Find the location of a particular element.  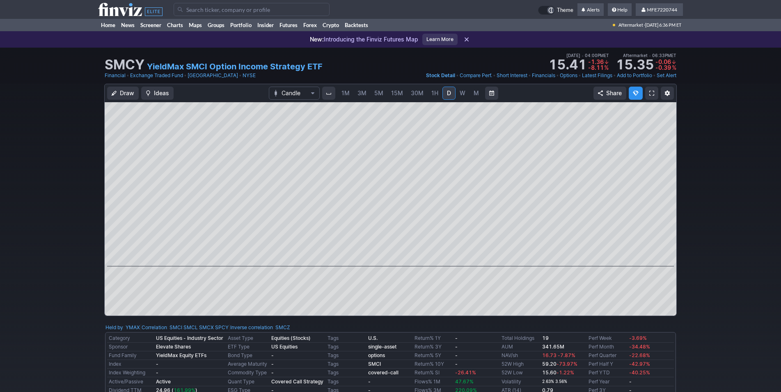

b: US Equities - Industry Sector is located at coordinates (190, 338).